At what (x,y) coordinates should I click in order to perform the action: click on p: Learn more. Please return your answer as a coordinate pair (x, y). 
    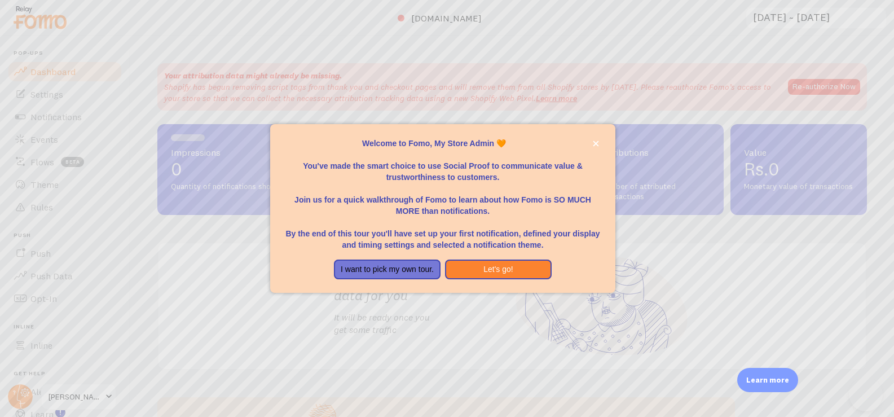
    Looking at the image, I should click on (768, 380).